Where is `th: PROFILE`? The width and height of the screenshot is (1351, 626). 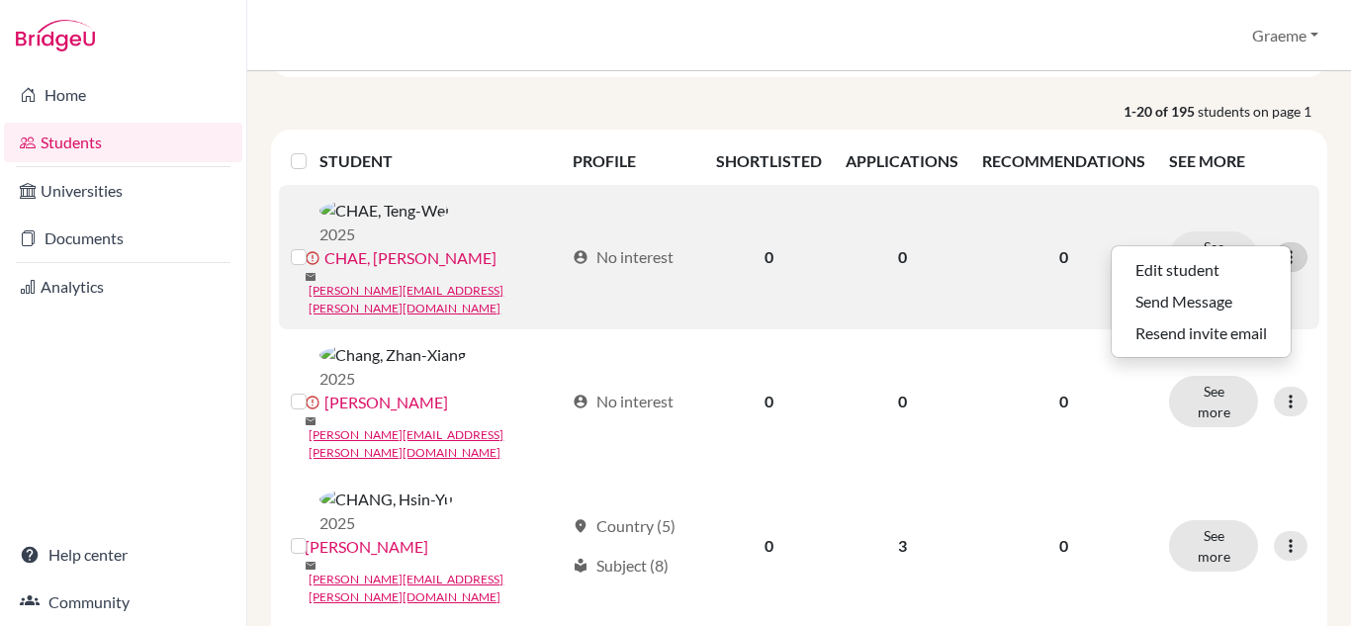
th: PROFILE is located at coordinates (632, 161).